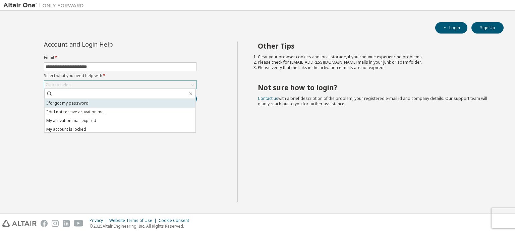  I want to click on div: Account and Login Help, so click(105, 44).